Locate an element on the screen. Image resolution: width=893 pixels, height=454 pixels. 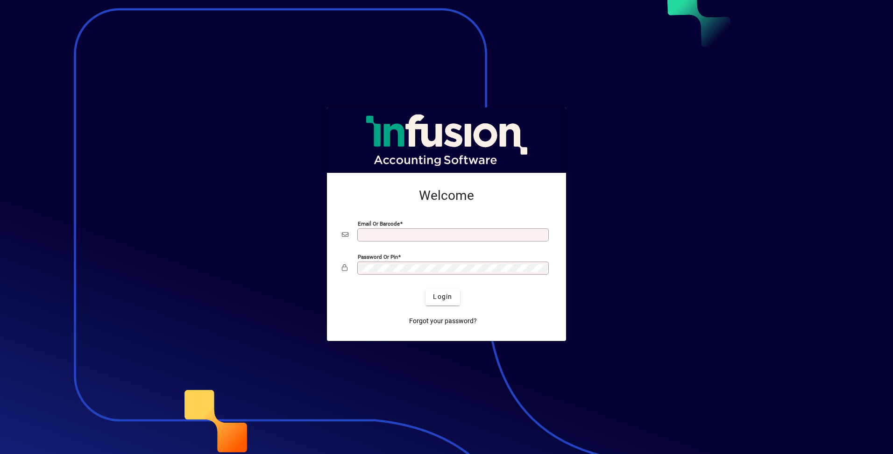
span: Login is located at coordinates (442, 297).